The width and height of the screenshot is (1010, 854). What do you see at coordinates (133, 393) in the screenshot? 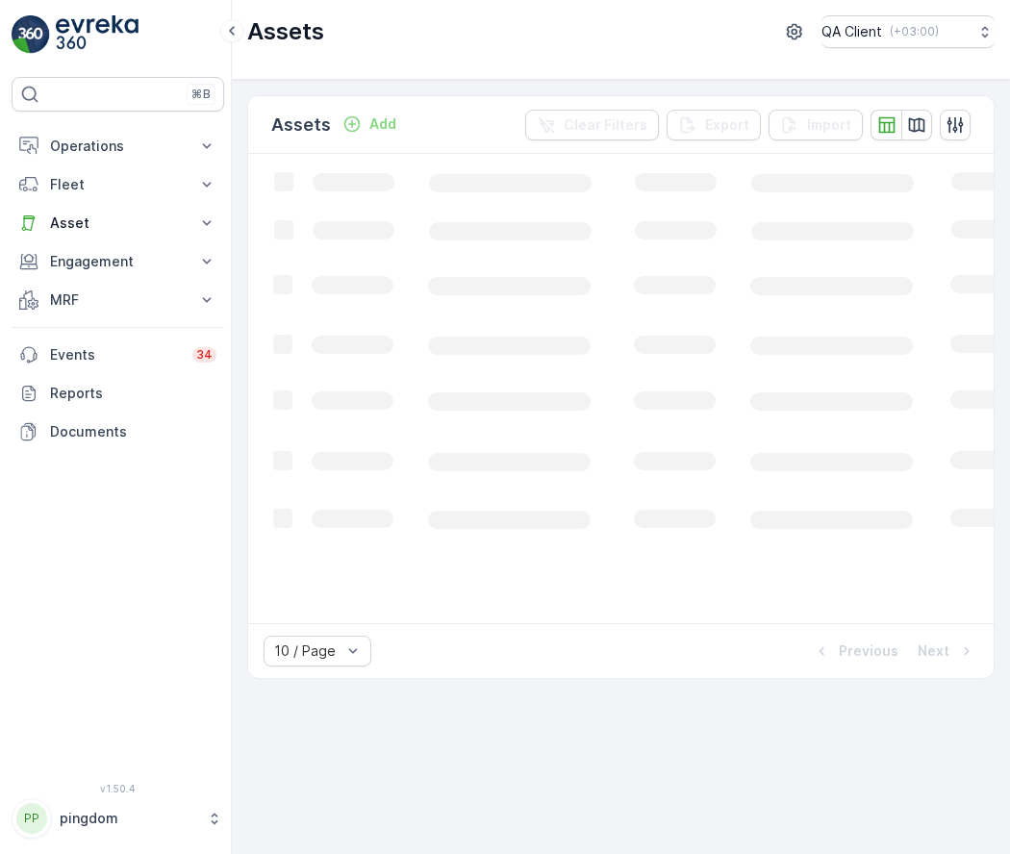
I see `p: Reports` at bounding box center [133, 393].